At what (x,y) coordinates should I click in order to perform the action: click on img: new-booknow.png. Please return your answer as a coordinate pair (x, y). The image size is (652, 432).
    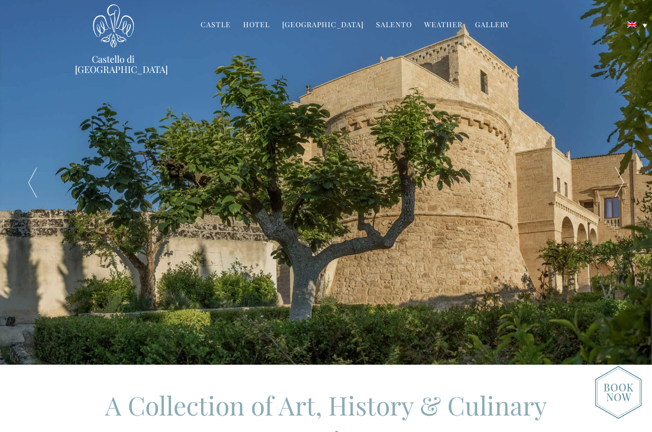
    Looking at the image, I should click on (618, 392).